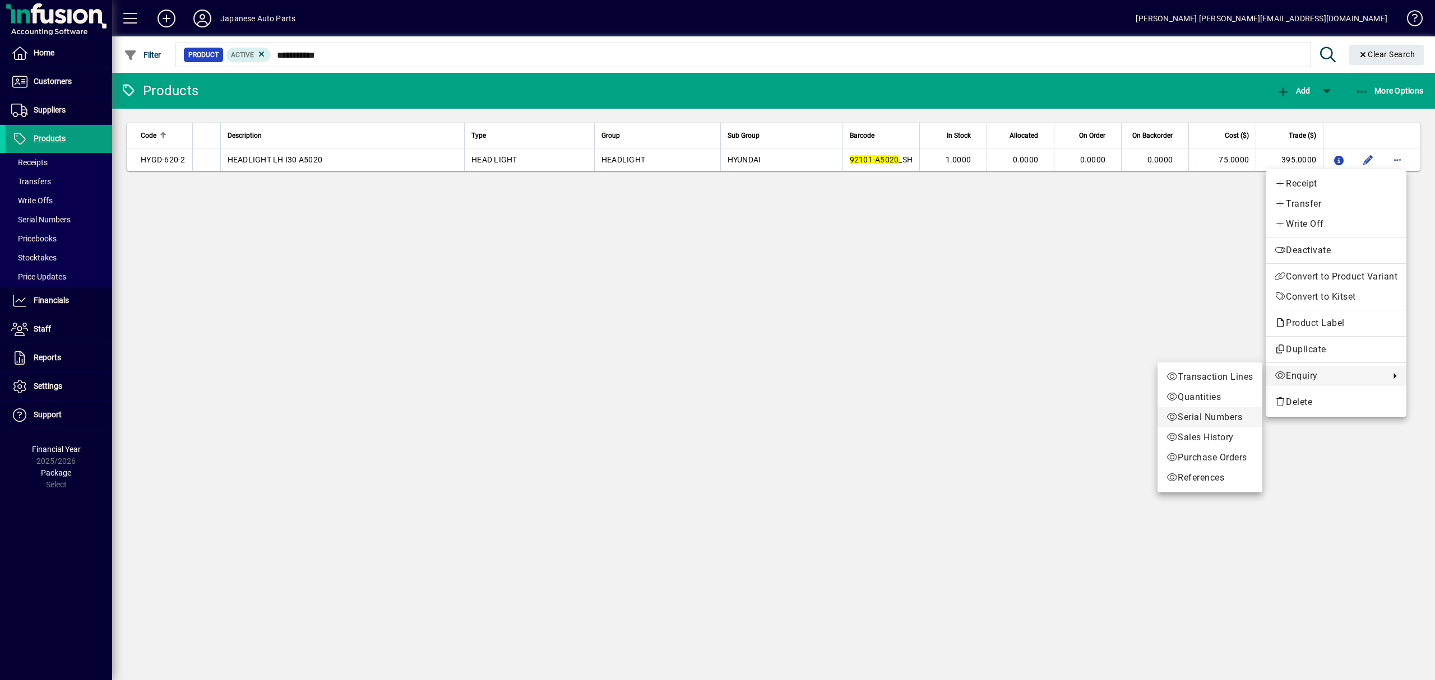  Describe the element at coordinates (1209, 418) in the screenshot. I see `span: Serial Numbers` at that location.